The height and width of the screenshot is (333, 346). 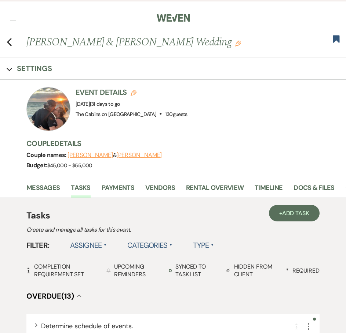 I want to click on span: 31 days to go, so click(x=105, y=104).